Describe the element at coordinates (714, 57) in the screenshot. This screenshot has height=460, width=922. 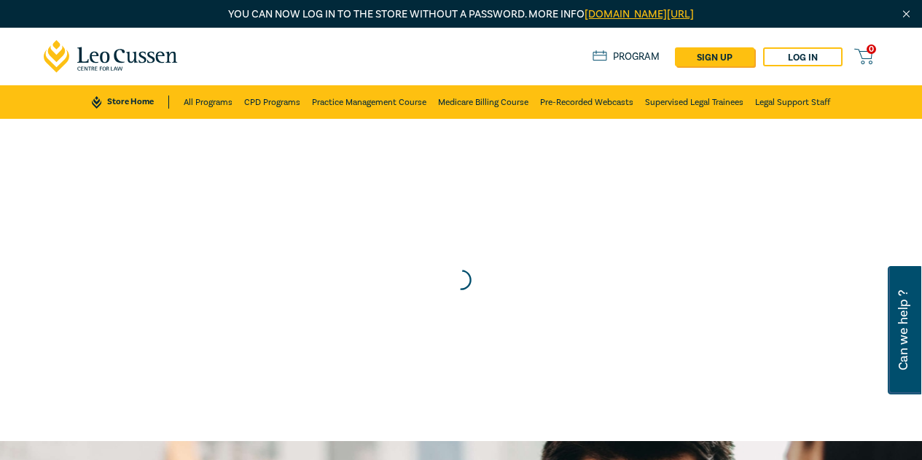
I see `a: sign up` at that location.